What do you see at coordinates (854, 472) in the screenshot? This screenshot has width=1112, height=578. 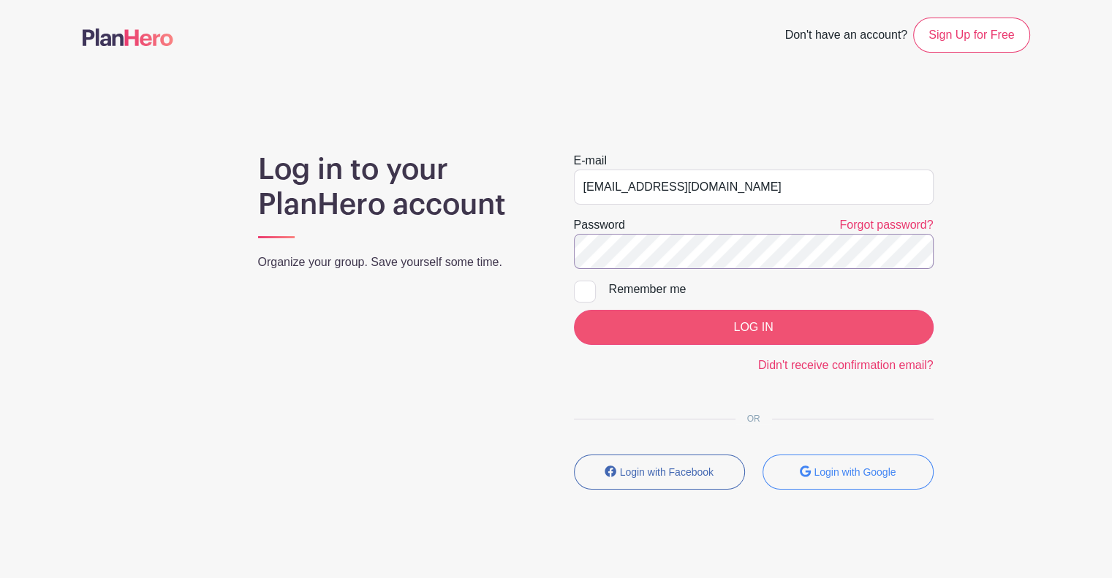 I see `small: Login with Google` at bounding box center [854, 472].